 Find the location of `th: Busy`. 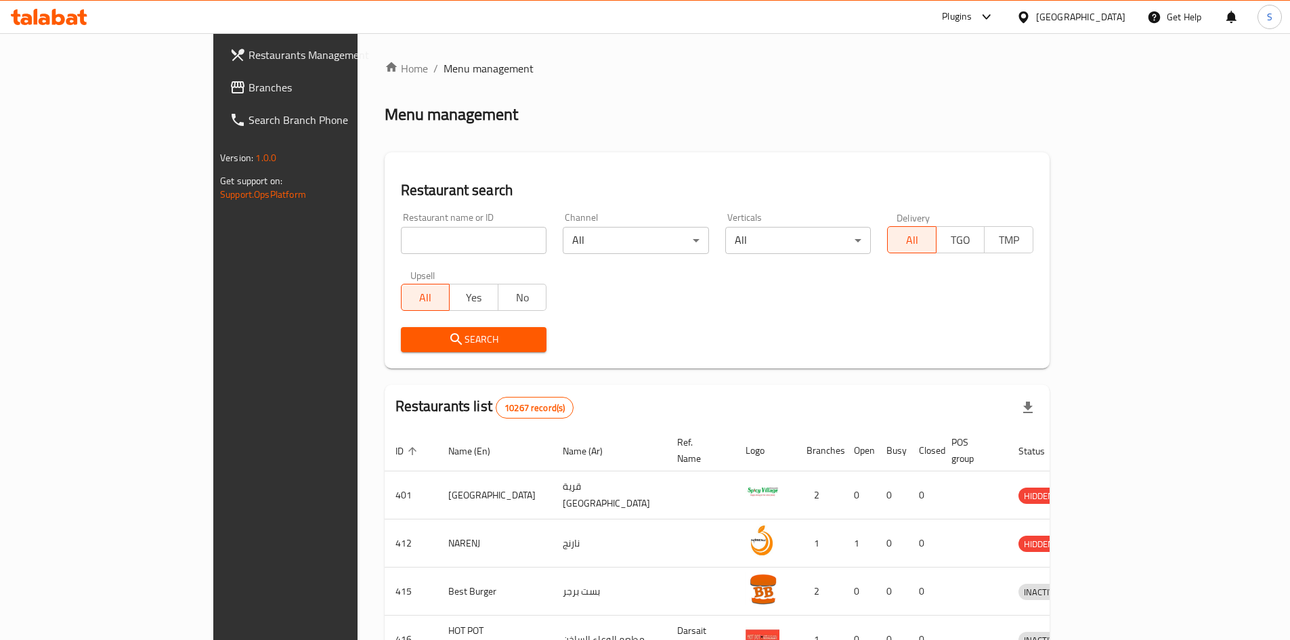

th: Busy is located at coordinates (892, 450).